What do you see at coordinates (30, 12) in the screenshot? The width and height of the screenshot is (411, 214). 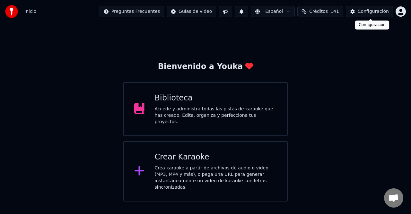 I see `nav: breadcrumb` at bounding box center [30, 12].